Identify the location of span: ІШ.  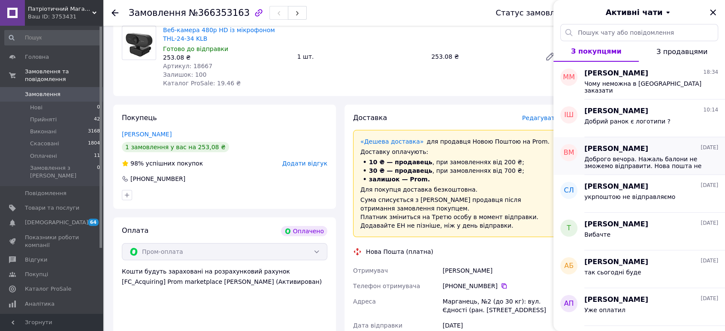
(569, 115).